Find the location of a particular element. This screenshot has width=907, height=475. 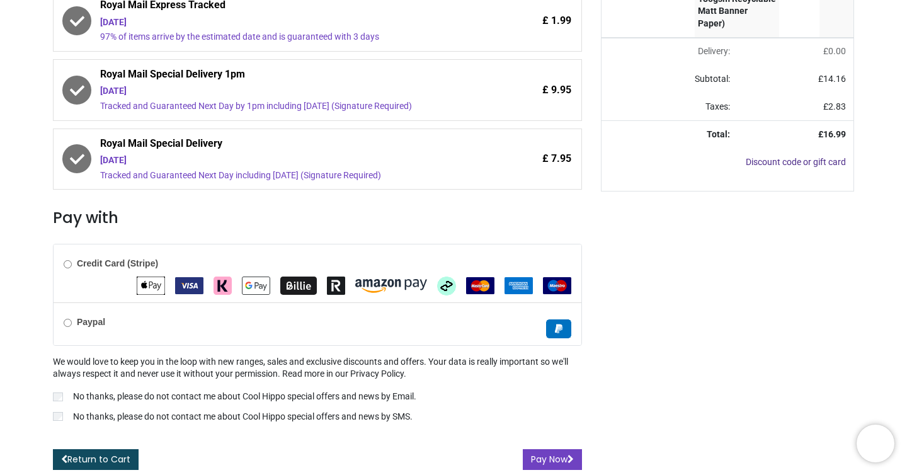

span: MasterCard is located at coordinates (480, 285).